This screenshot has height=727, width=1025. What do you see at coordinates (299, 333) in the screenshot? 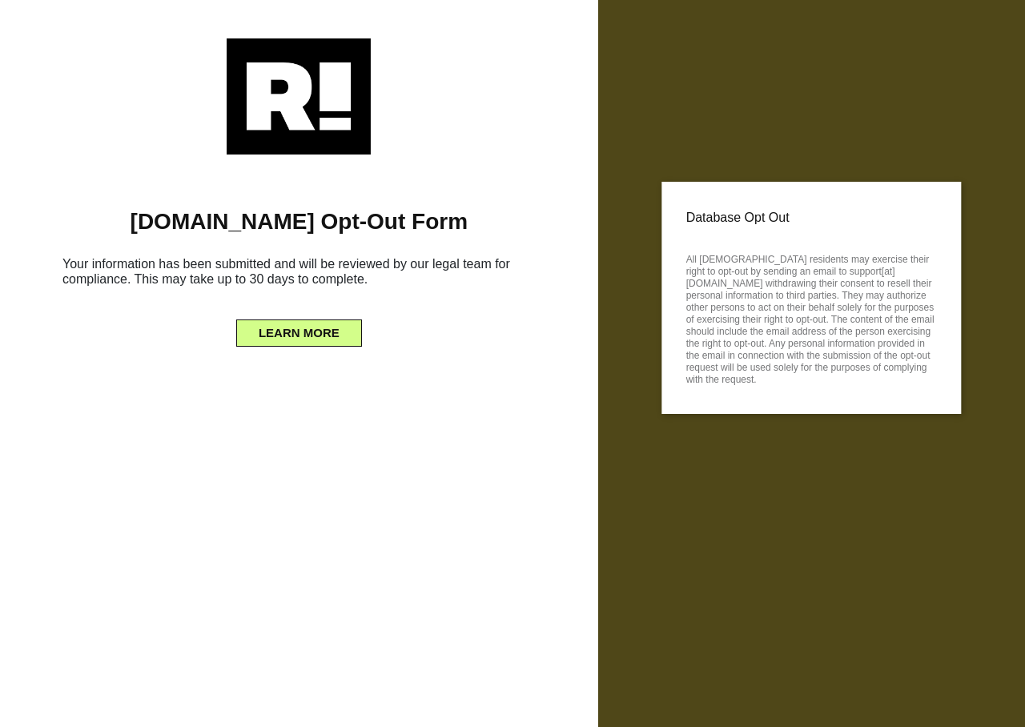
I see `button: LEARN MORE` at bounding box center [299, 333].